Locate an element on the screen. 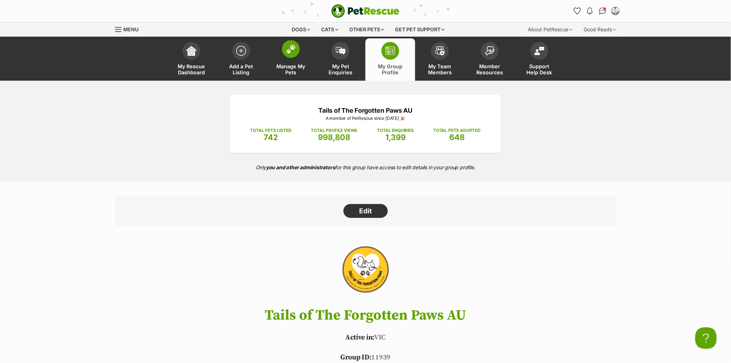 The image size is (731, 363). span: Add a Pet Listing is located at coordinates (241, 69).